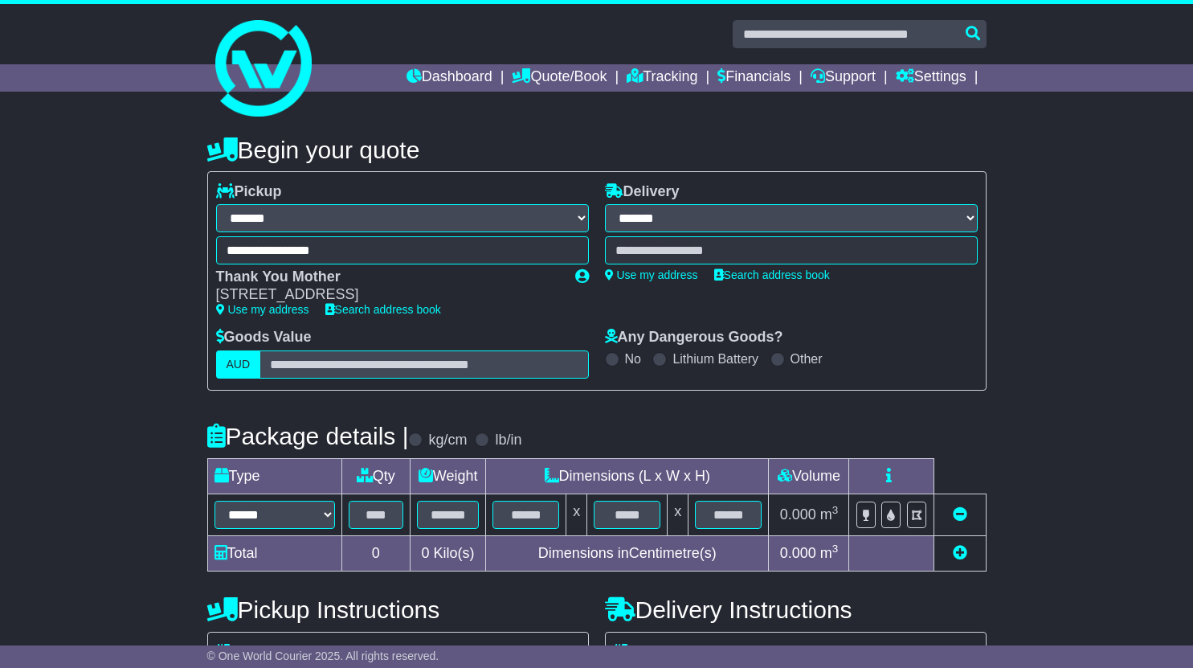  I want to click on a: Support, so click(843, 78).